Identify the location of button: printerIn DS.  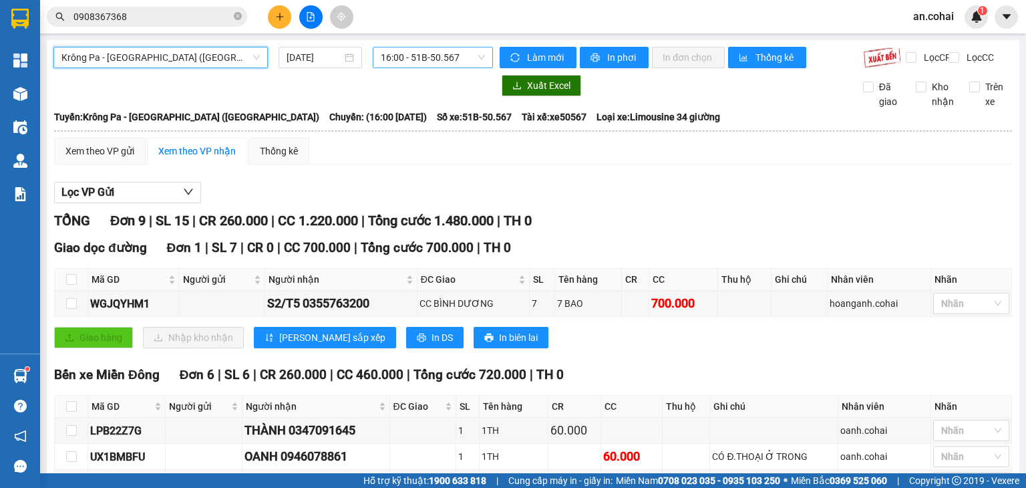
(435, 337).